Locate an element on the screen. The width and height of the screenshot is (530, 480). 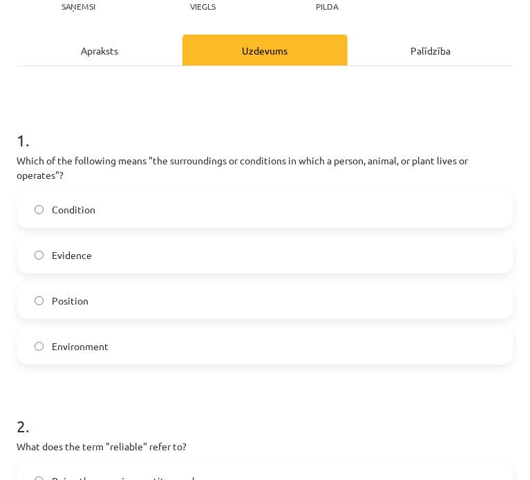
span: Position is located at coordinates (70, 301).